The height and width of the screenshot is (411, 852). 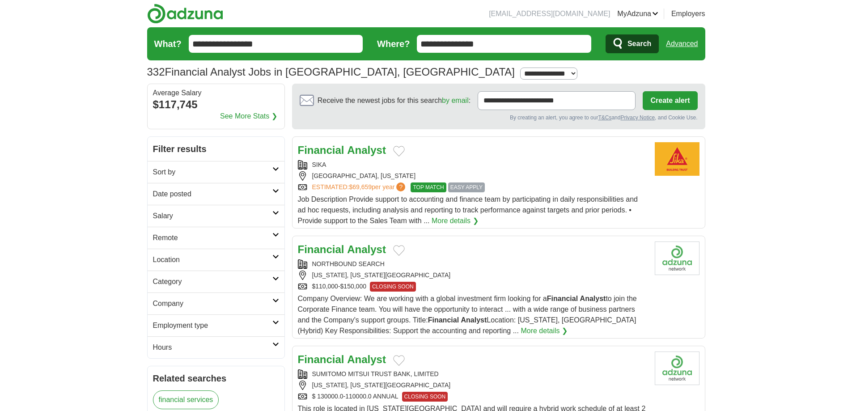 I want to click on div: SUMITOMO MITSUI TRUST BANK, LIMITED, so click(x=473, y=374).